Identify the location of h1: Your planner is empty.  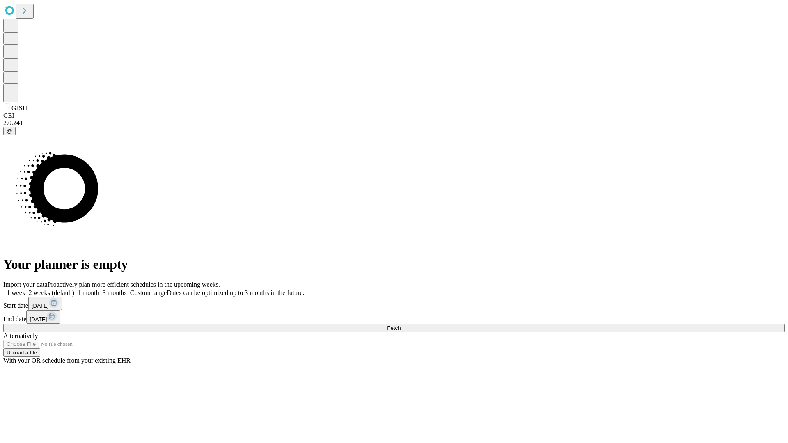
(394, 264).